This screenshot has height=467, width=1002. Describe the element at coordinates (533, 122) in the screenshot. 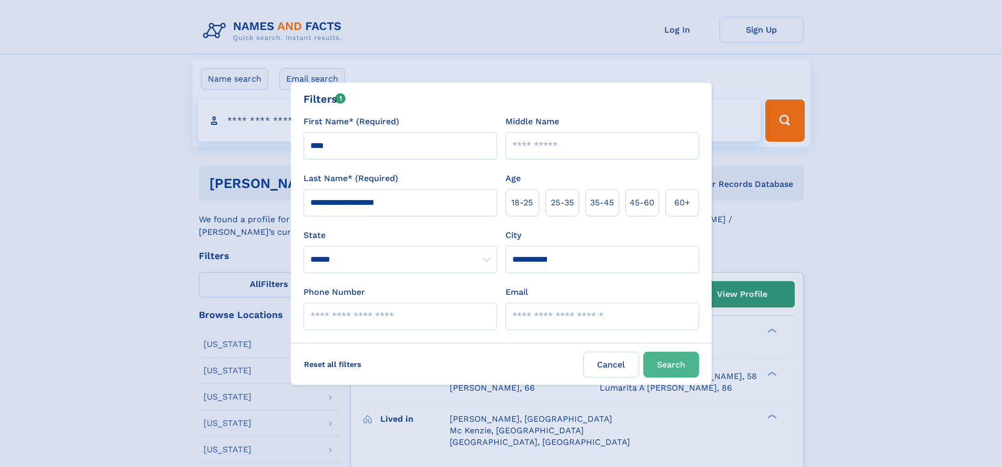

I see `label: Middle Name` at that location.